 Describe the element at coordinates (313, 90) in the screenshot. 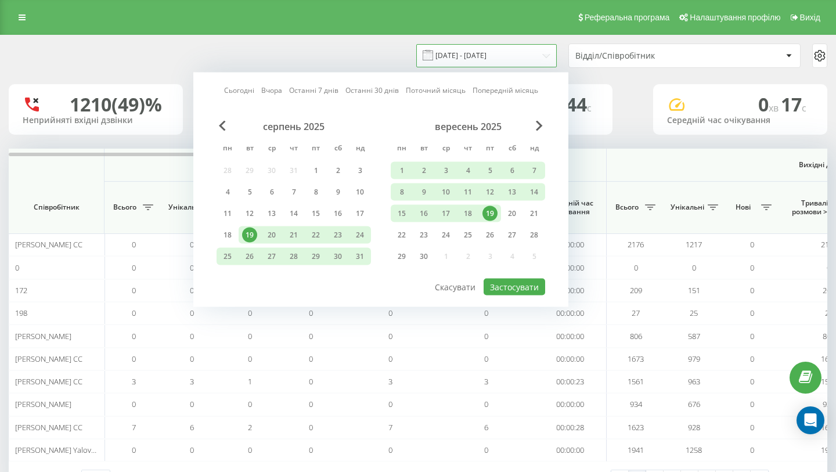

I see `a: Останні 7 днів` at that location.